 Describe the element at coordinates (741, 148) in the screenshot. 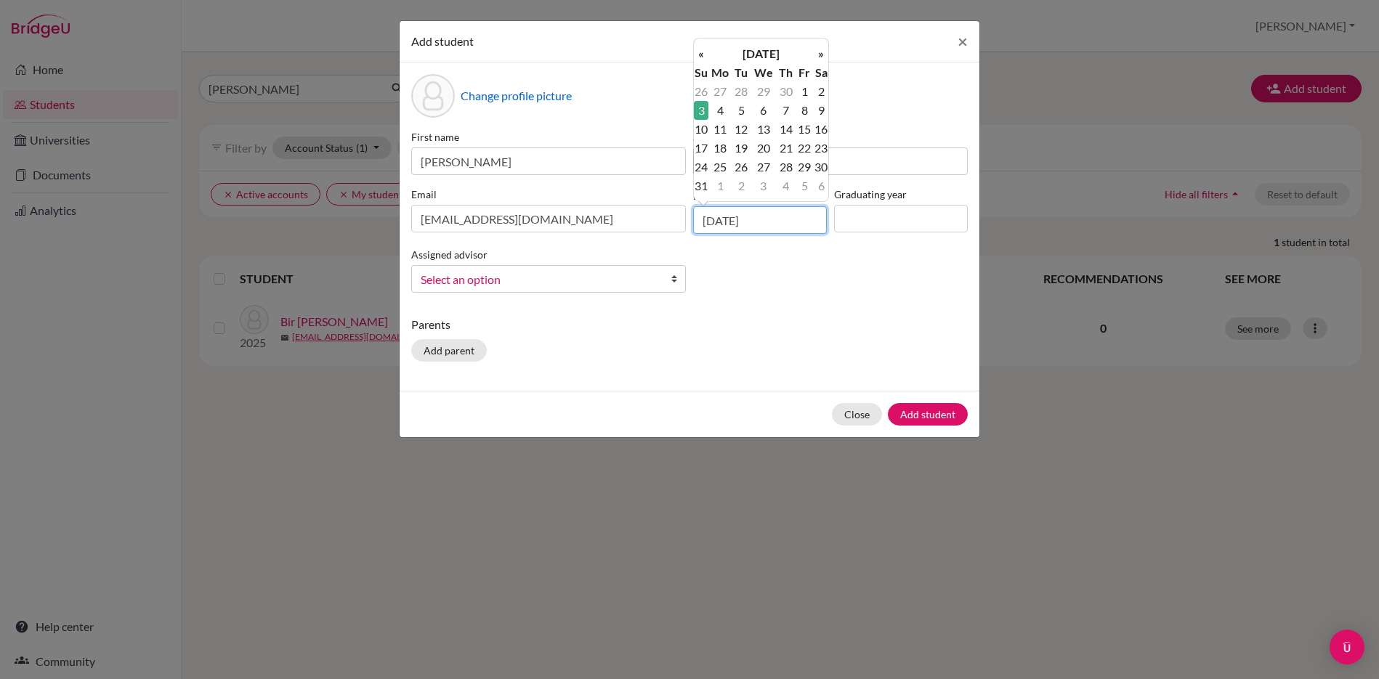

I see `td: 19` at that location.